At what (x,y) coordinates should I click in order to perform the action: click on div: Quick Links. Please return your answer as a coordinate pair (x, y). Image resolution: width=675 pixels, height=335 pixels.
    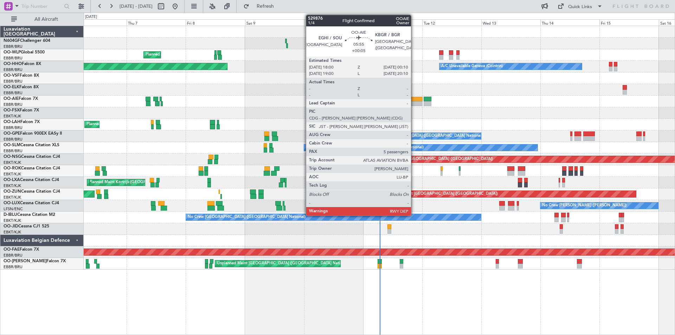
    Looking at the image, I should click on (580, 7).